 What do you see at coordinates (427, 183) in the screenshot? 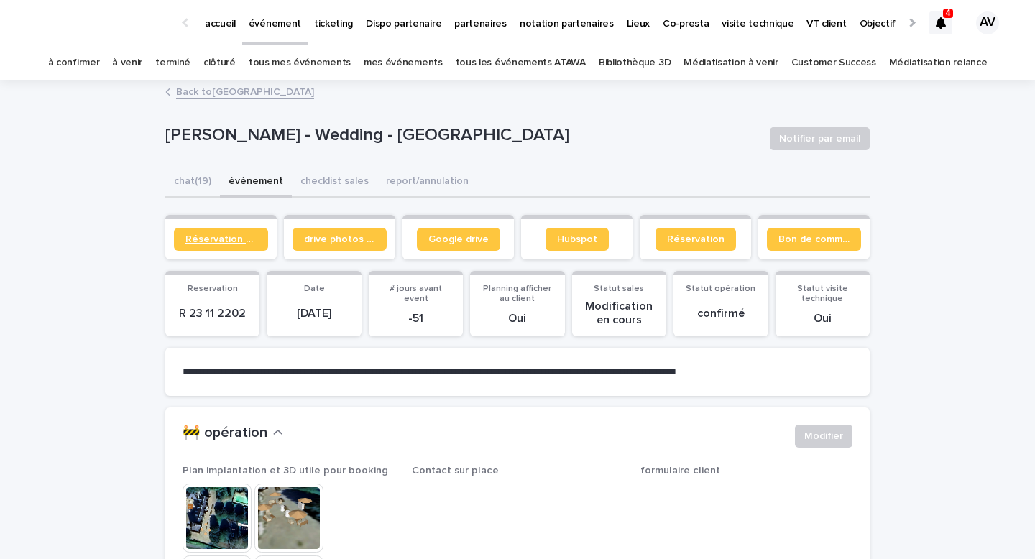
I see `button: report/annulation` at bounding box center [427, 183].